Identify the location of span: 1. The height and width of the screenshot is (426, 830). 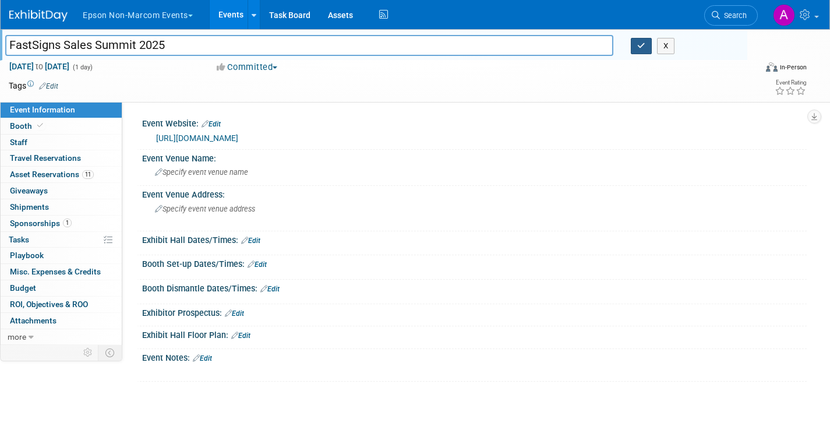
(67, 222).